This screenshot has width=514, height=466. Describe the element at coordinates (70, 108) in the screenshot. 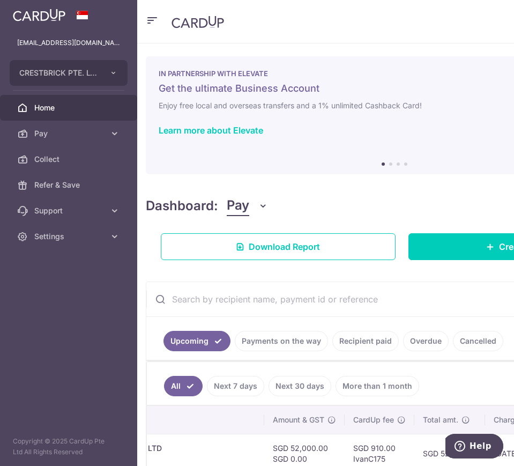

I see `span: Home` at that location.